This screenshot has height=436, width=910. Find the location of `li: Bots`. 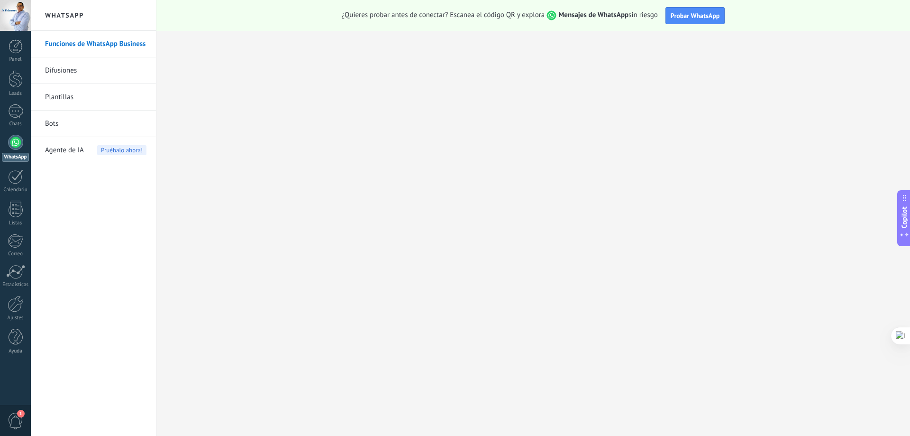

li: Bots is located at coordinates (93, 124).